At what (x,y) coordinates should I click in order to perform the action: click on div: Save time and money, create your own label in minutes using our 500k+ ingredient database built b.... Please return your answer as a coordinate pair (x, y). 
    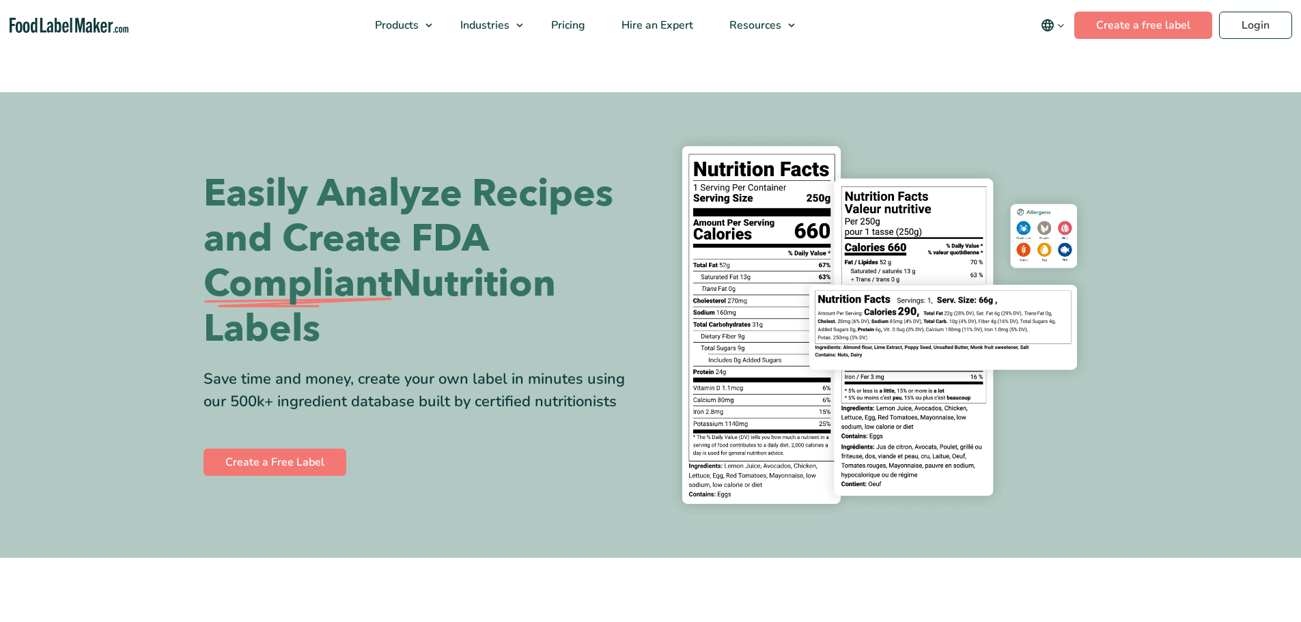
    Looking at the image, I should click on (422, 391).